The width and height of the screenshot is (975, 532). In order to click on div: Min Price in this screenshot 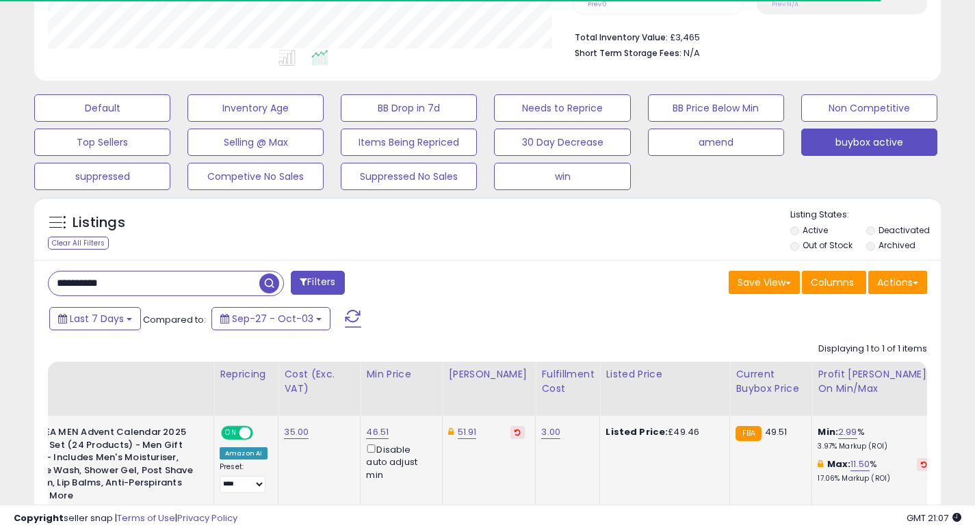, I will do `click(401, 374)`.